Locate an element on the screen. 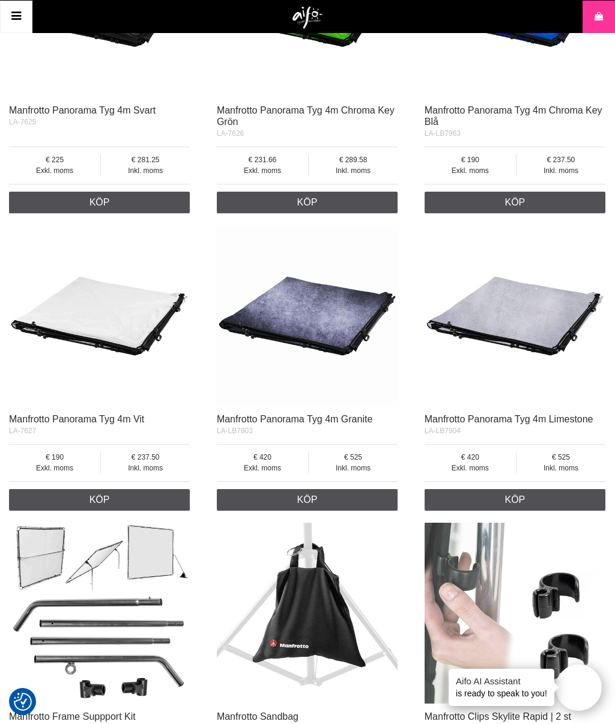 Image resolution: width=615 pixels, height=724 pixels. span: 231.66 is located at coordinates (263, 160).